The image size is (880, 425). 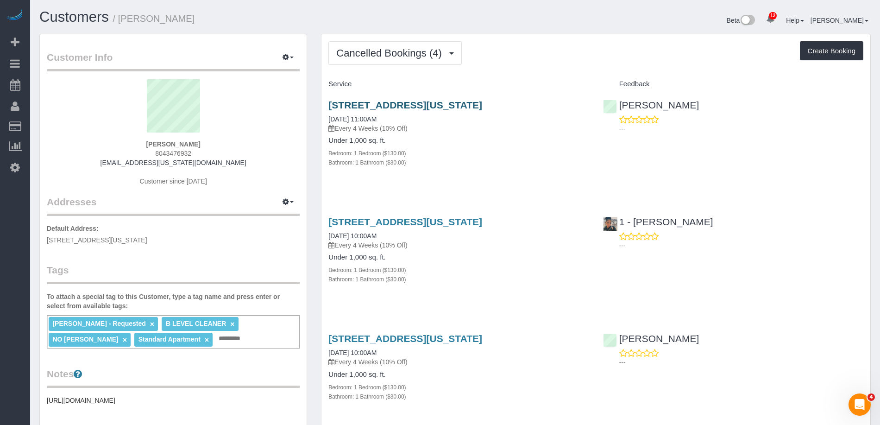 I want to click on legend: Notes, so click(x=173, y=377).